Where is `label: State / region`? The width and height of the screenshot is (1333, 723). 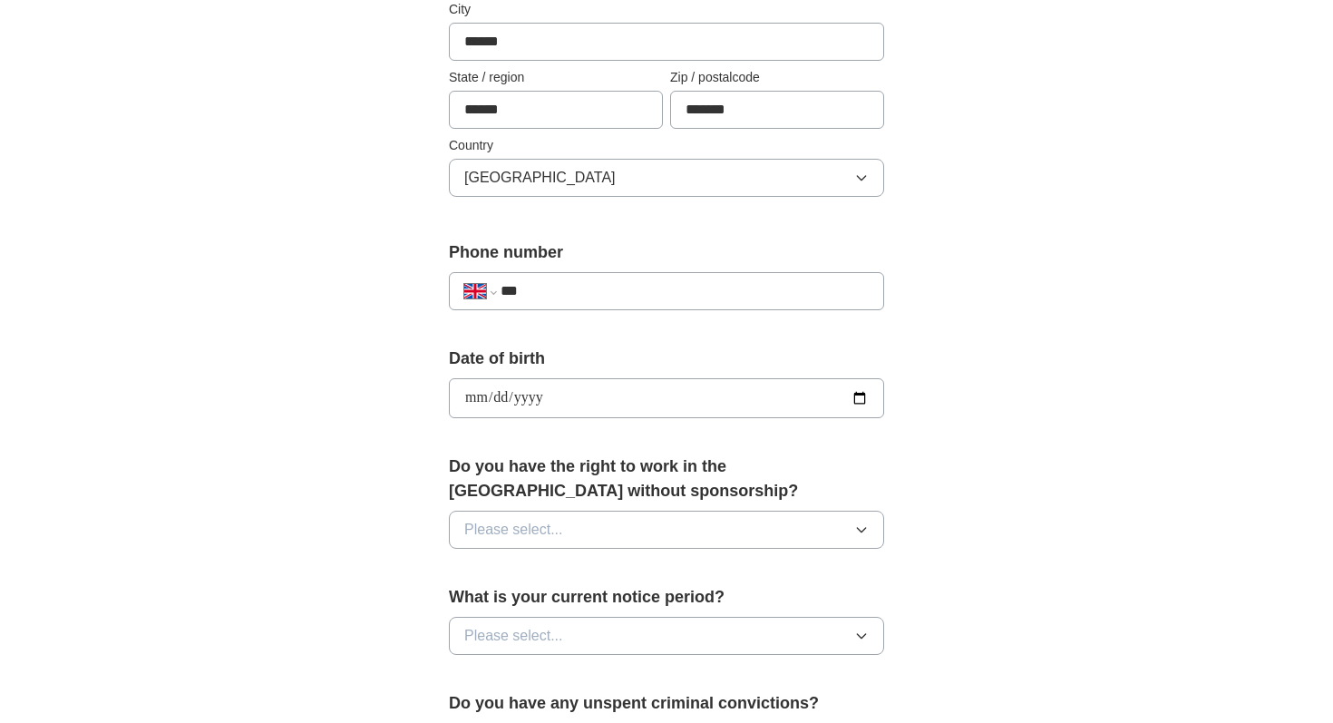
label: State / region is located at coordinates (556, 77).